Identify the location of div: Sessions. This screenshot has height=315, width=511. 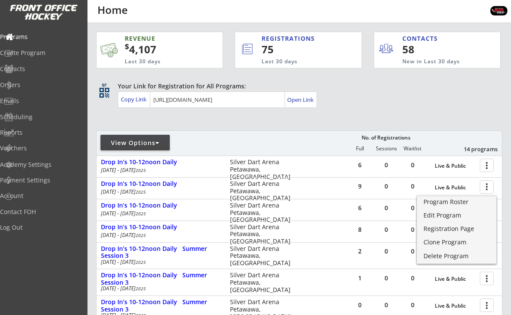
(386, 149).